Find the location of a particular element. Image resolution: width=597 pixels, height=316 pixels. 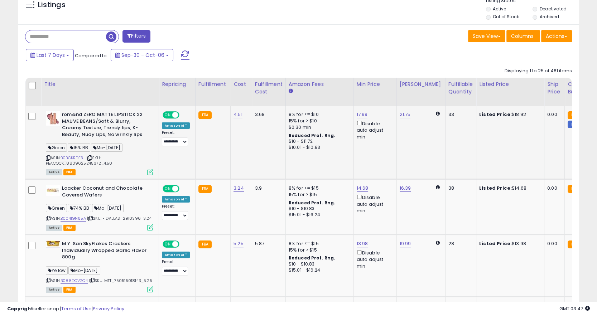

label: Deactivated is located at coordinates (553, 9).